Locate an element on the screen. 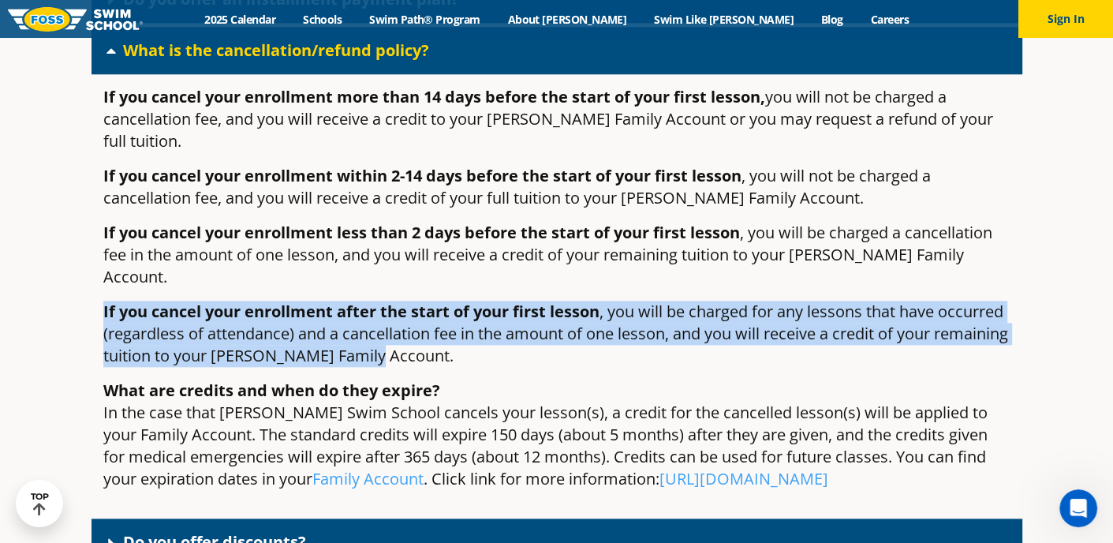 The image size is (1113, 543). a: Swim Path® Program is located at coordinates (424, 19).